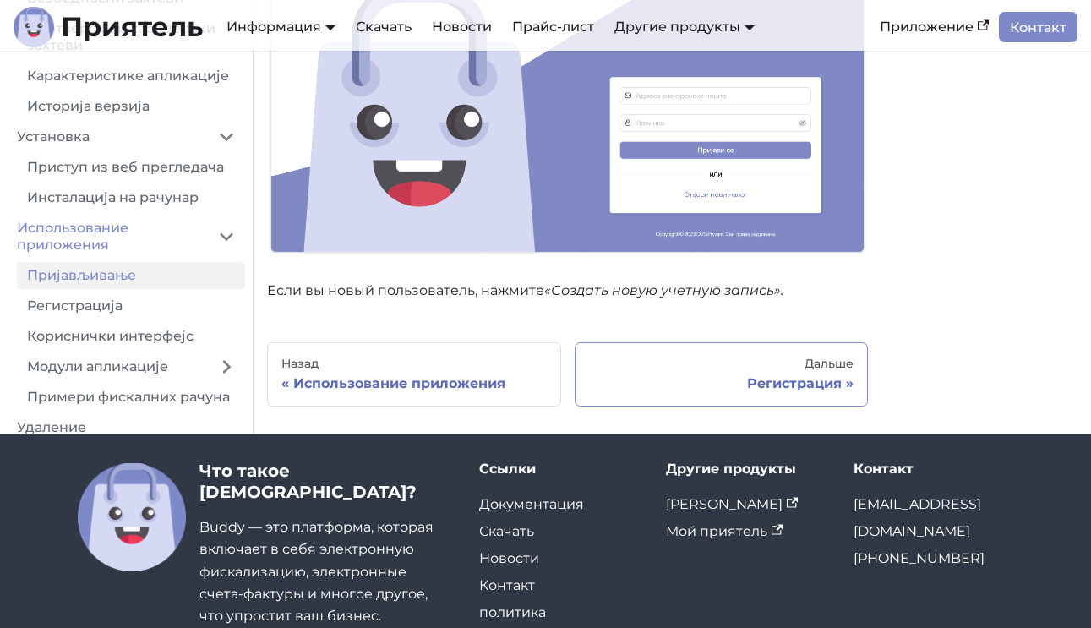  Describe the element at coordinates (131, 276) in the screenshot. I see `a: Пријављивање` at that location.